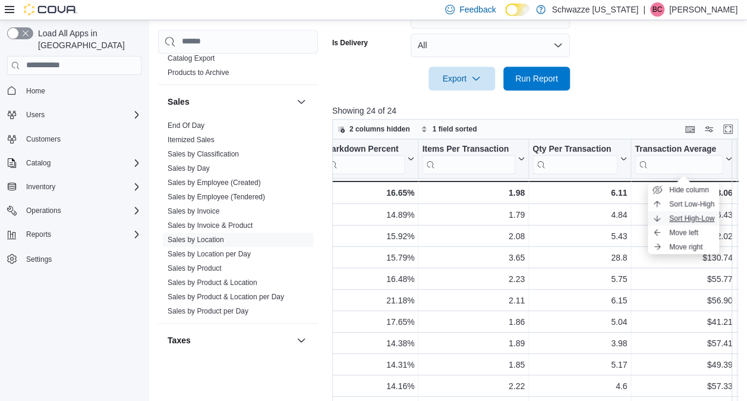 Image resolution: width=747 pixels, height=401 pixels. What do you see at coordinates (473, 193) in the screenshot?
I see `div: 1.98` at bounding box center [473, 193].